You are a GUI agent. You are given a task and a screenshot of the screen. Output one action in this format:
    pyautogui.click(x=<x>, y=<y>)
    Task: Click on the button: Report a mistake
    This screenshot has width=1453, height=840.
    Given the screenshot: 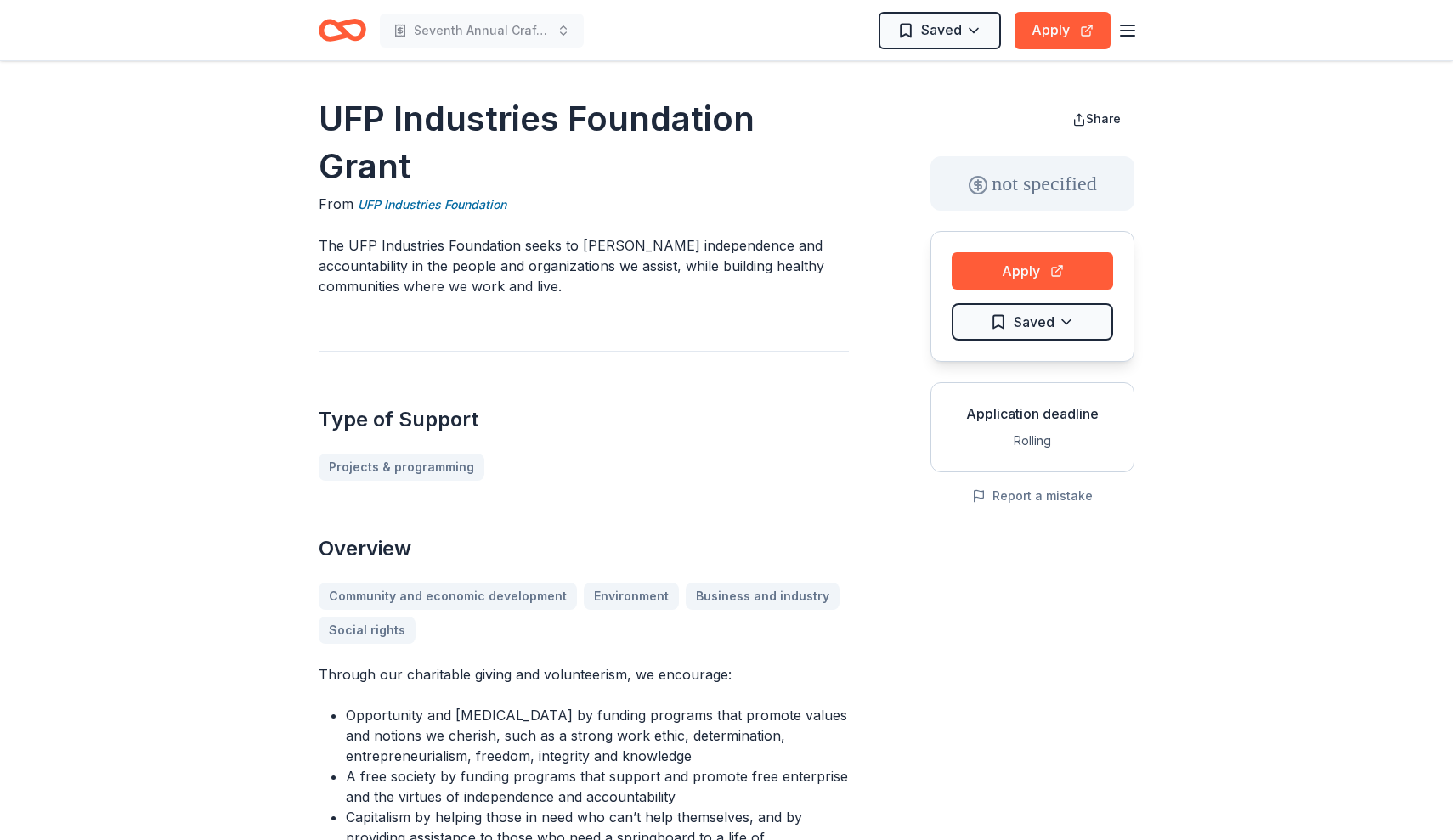 What is the action you would take?
    pyautogui.click(x=1033, y=497)
    